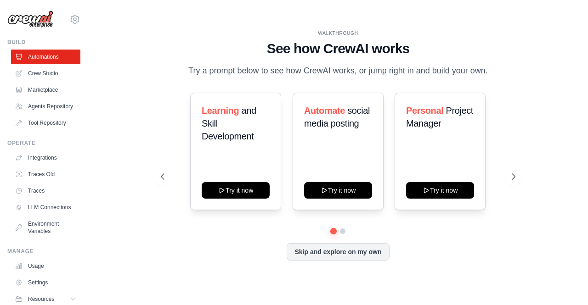 The height and width of the screenshot is (305, 588). I want to click on a: Usage, so click(45, 266).